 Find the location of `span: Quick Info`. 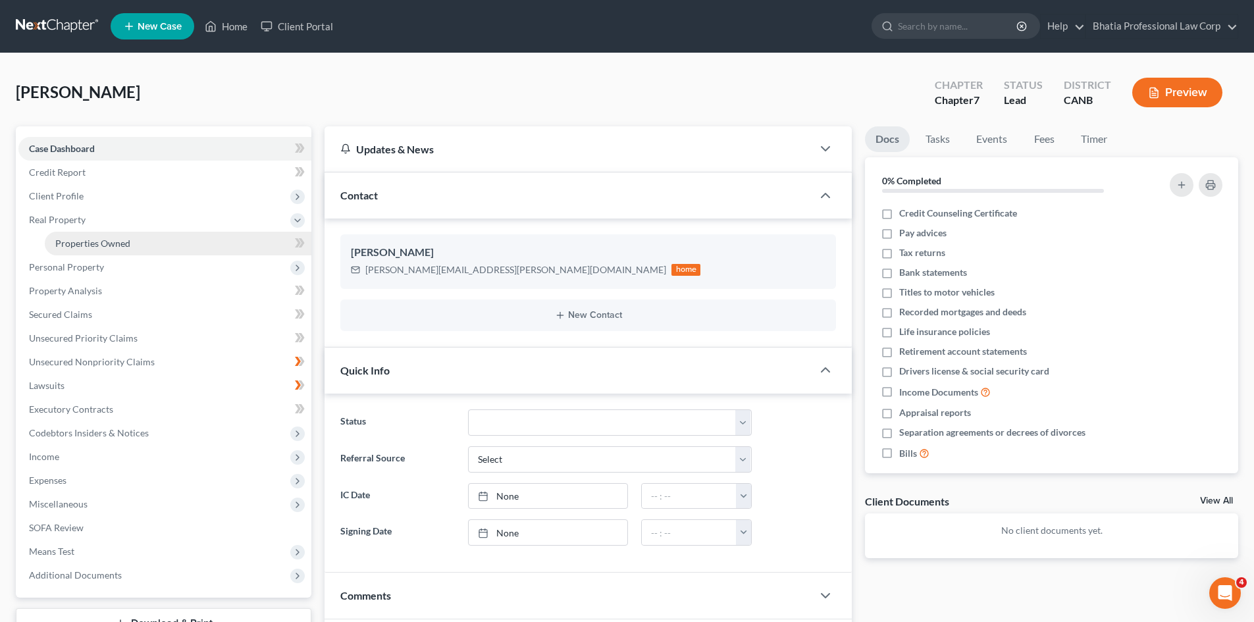

span: Quick Info is located at coordinates (365, 370).